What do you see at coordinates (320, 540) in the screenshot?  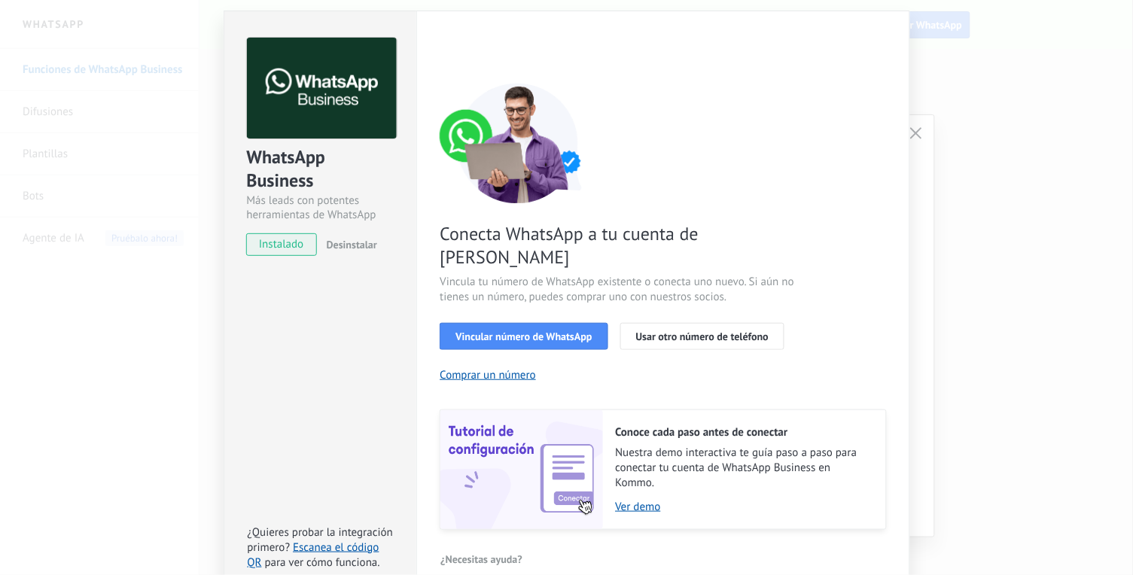 I see `span: ¿Quieres probar la integración primero?` at bounding box center [320, 540].